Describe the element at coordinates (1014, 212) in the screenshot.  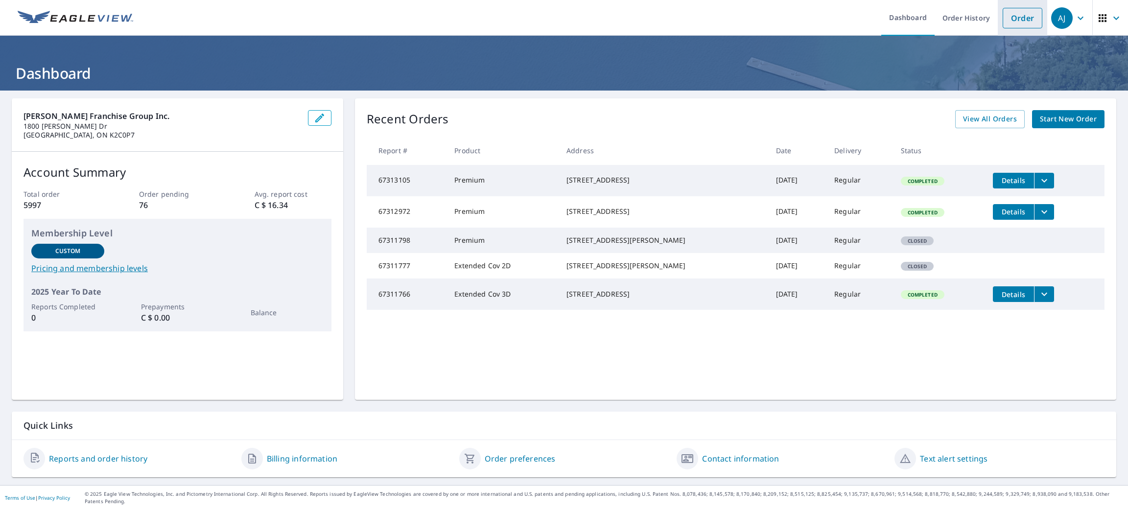
I see `button: detailsBtn-67312972` at that location.